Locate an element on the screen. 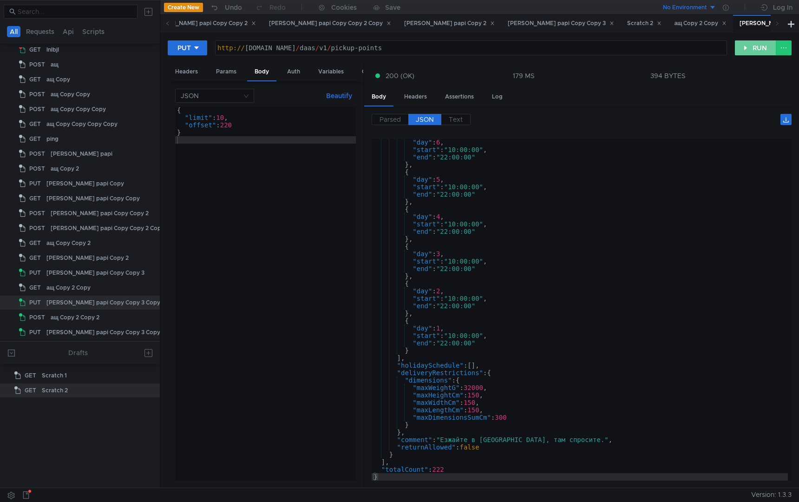 The image size is (799, 502). div: 394 BYTES is located at coordinates (668, 76).